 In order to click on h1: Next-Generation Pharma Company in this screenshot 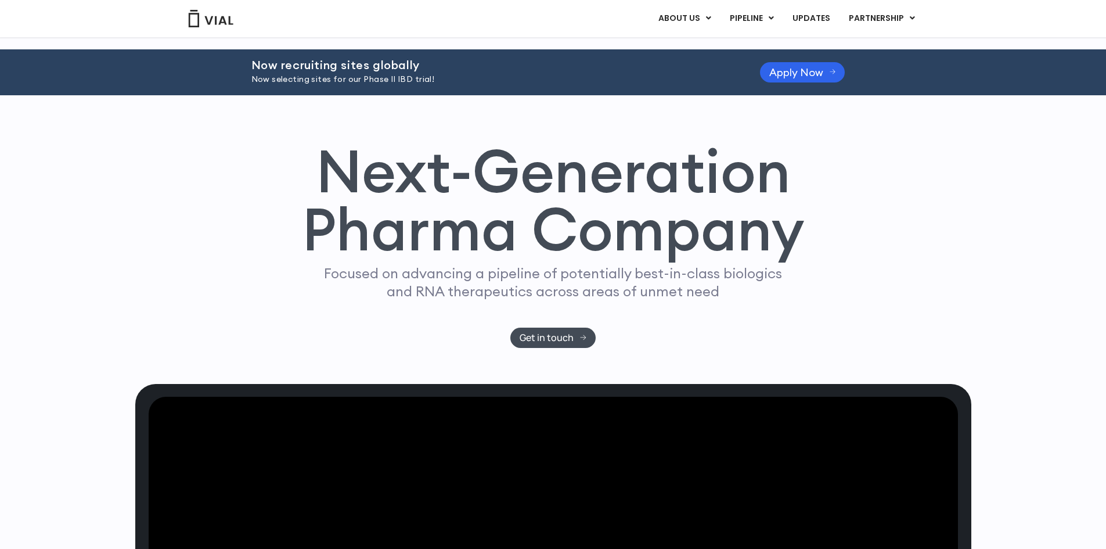, I will do `click(554, 200)`.